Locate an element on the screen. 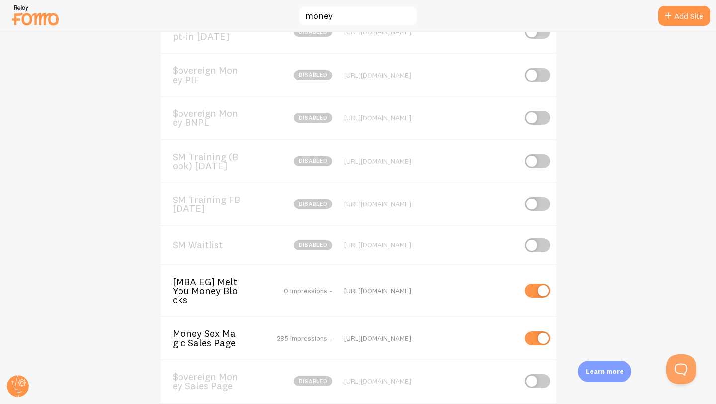  span: Money Sex Magic Sales Page is located at coordinates (212, 338).